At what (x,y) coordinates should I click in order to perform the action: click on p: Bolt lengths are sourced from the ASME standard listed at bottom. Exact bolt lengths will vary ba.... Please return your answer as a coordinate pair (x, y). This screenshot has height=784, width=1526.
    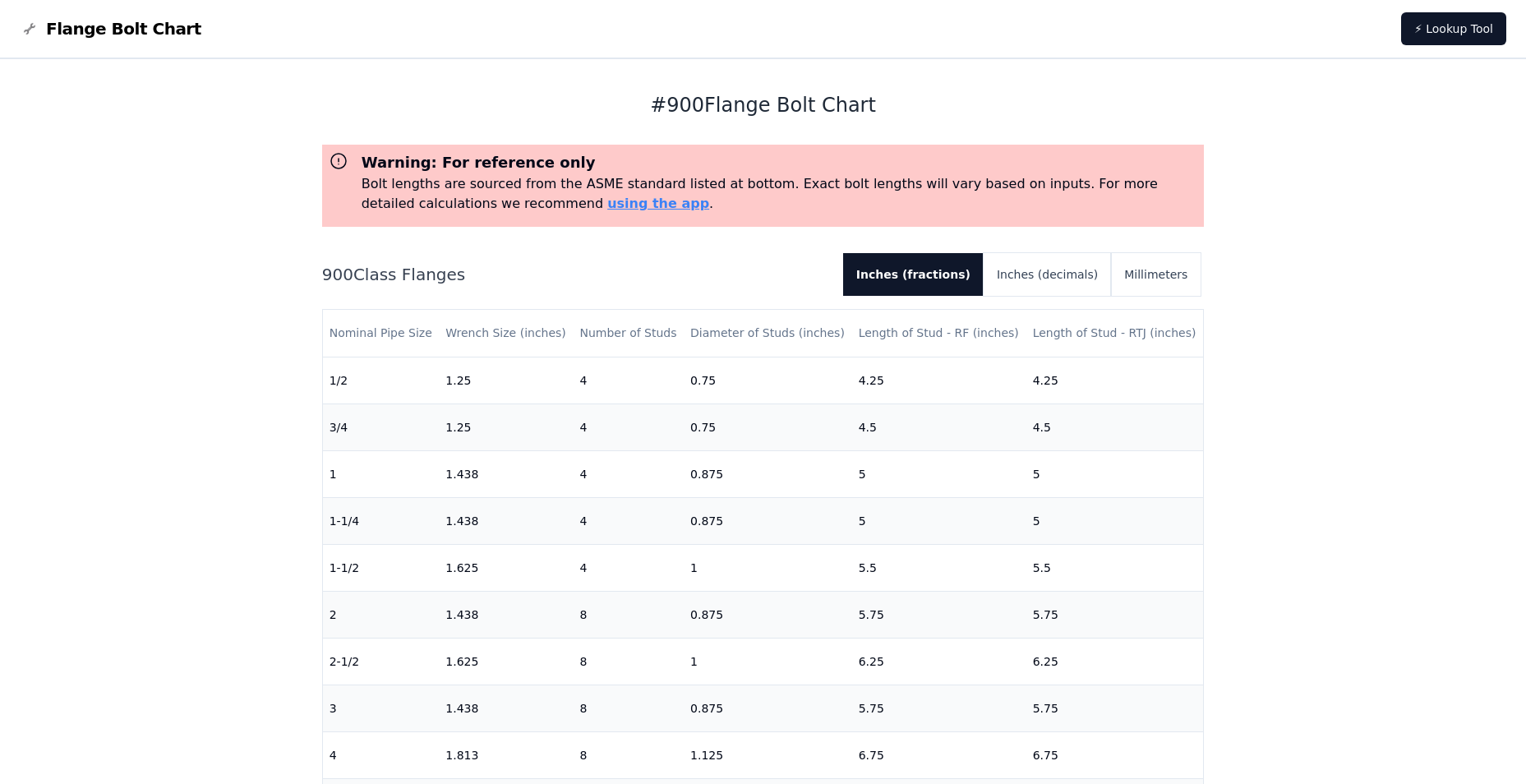
    Looking at the image, I should click on (780, 194).